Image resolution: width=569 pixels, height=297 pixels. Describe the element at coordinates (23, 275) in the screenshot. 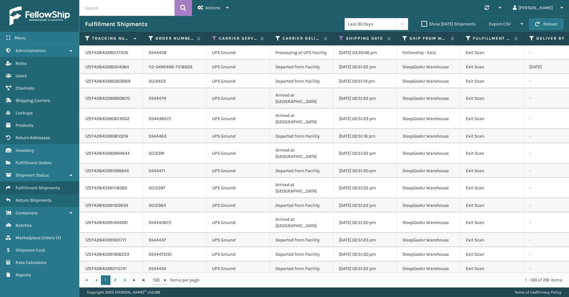

I see `span: Reports` at that location.